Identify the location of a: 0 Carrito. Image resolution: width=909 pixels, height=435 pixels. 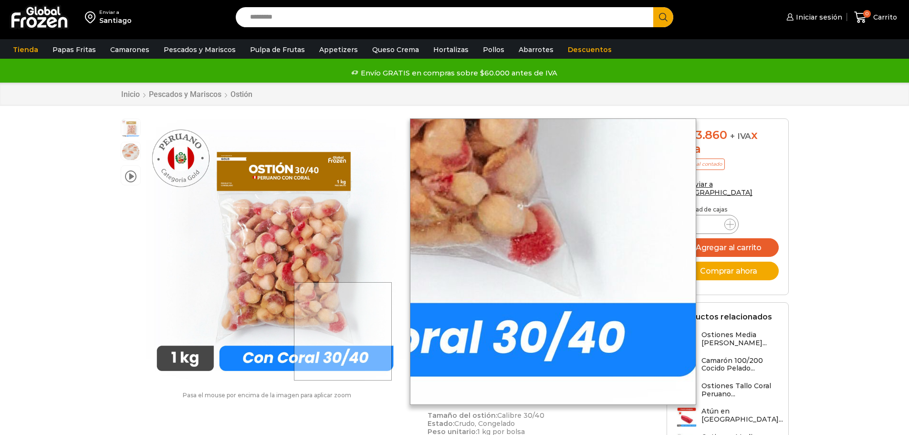
(875, 17).